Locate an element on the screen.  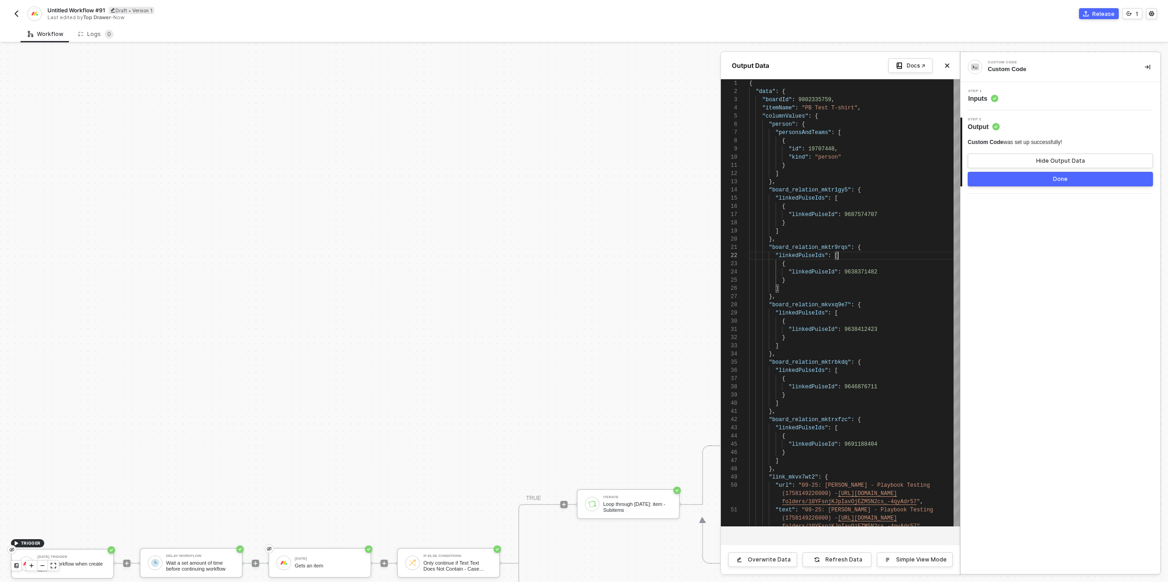
div: 26 is located at coordinates (729, 289).